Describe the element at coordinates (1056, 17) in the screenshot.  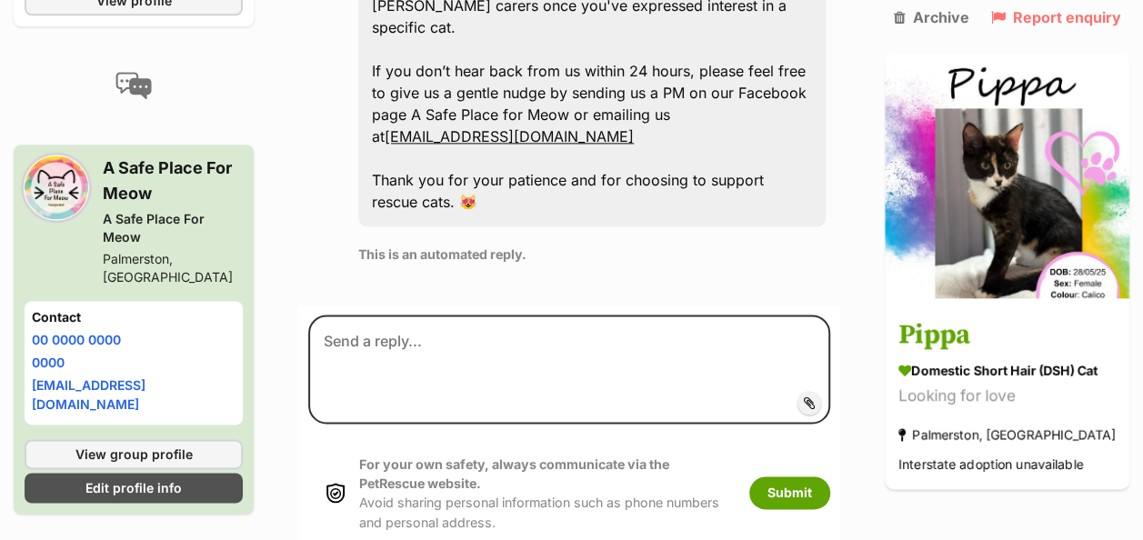
I see `a: Report enquiry` at that location.